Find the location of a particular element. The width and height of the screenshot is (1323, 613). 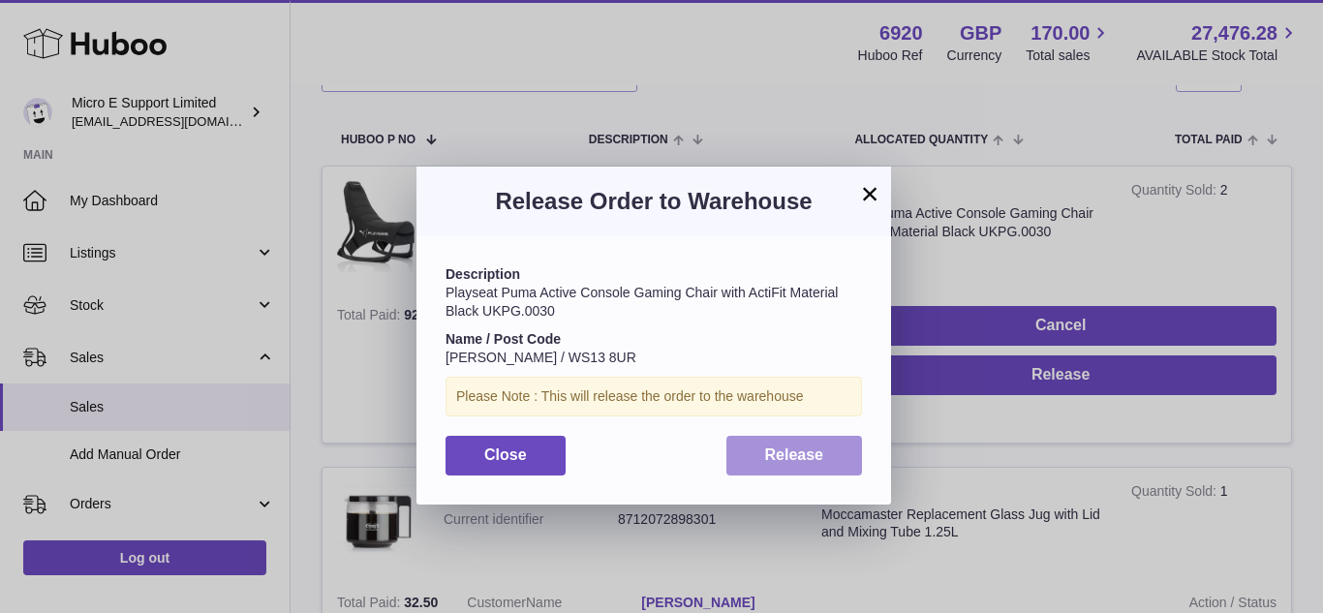

span: Close is located at coordinates (505, 454).